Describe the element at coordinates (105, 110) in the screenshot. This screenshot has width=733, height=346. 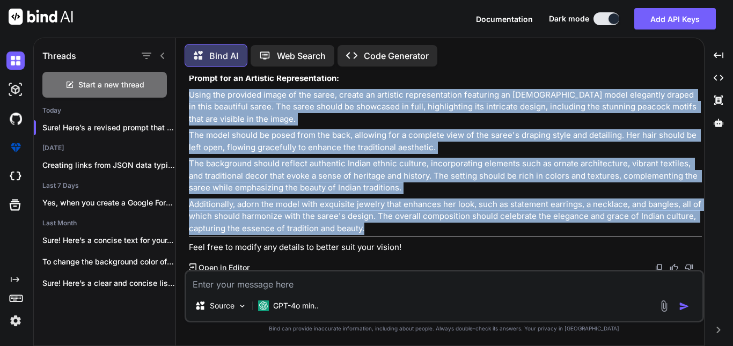
I see `h2: Today` at that location.